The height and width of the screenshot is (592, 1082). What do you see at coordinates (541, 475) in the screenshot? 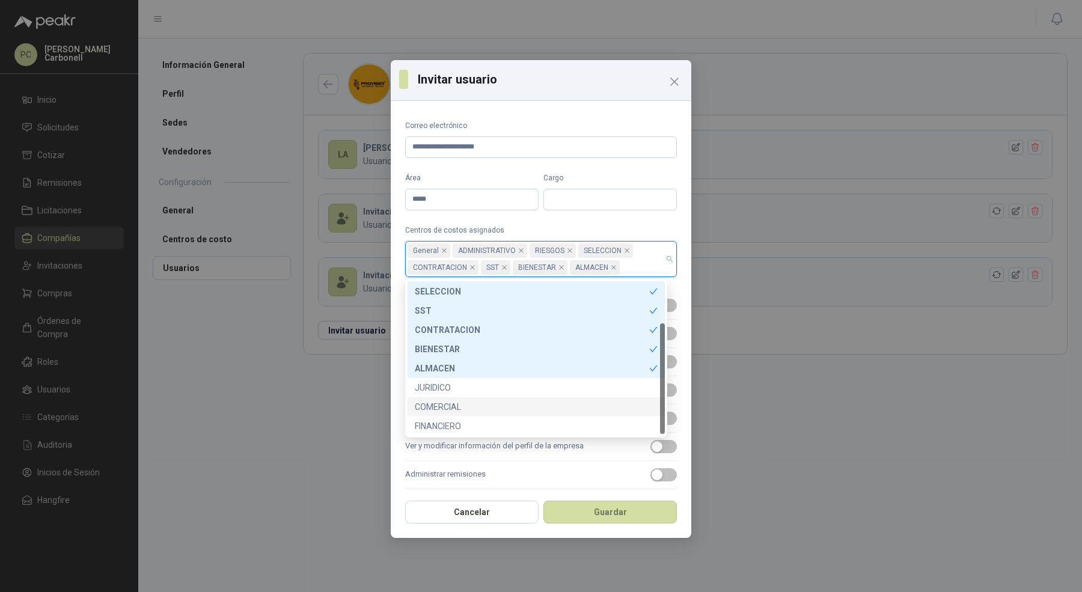
I see `label: Administrar remisiones` at bounding box center [541, 475].